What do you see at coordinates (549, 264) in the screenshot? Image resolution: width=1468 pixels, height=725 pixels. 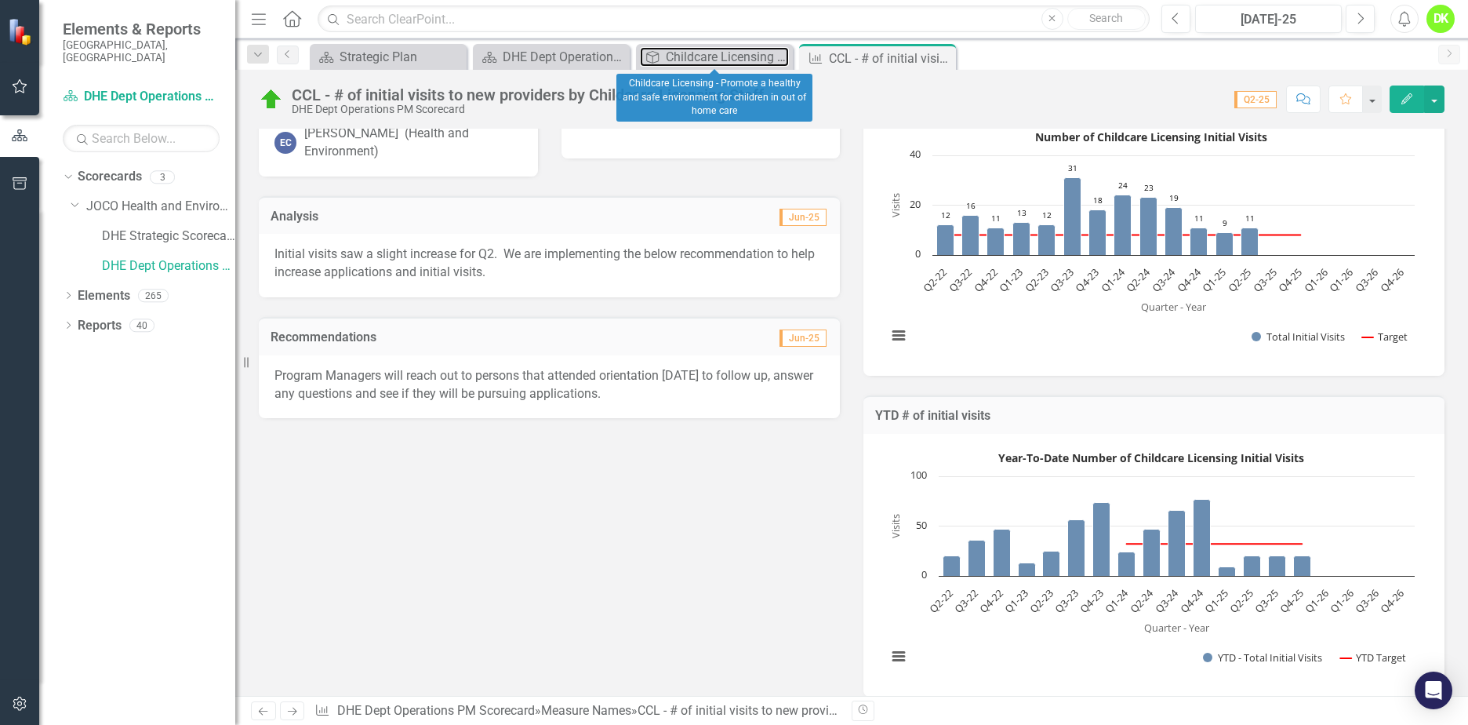 I see `p: Initial visits saw a slight increase for Q2. We are implementing the below recommendation to help...` at bounding box center [549, 264].